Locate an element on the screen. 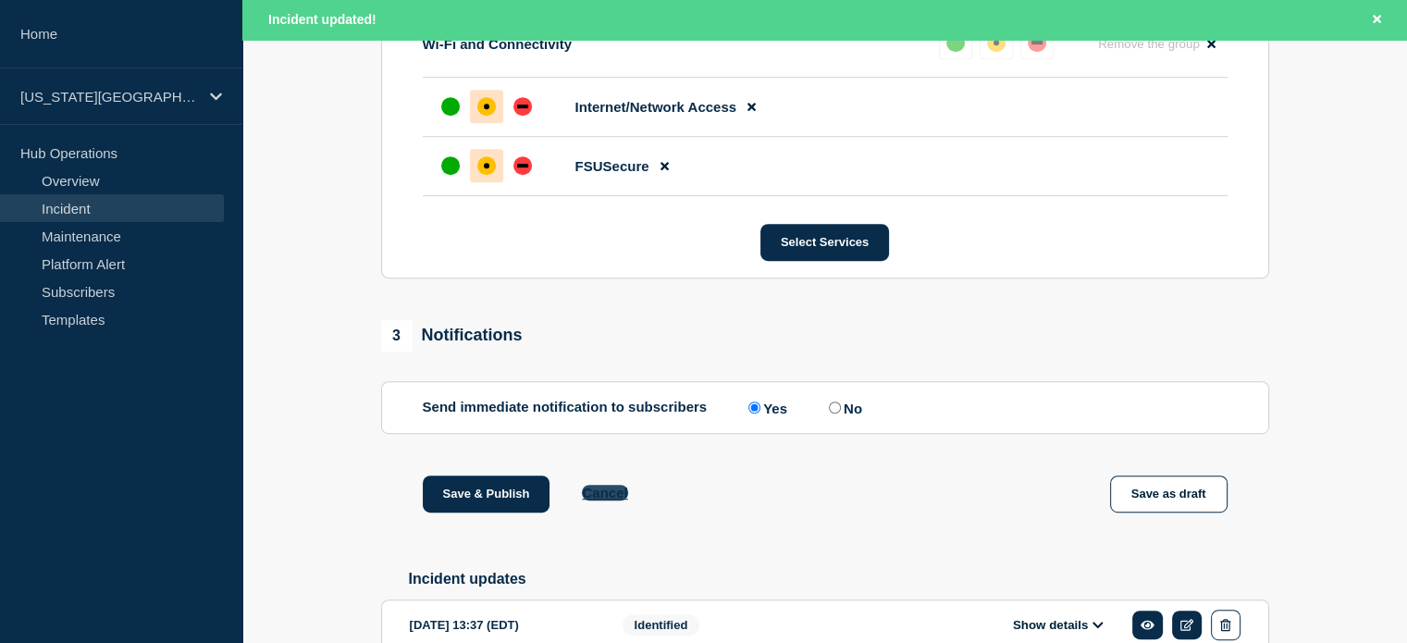  button: Save as draft is located at coordinates (1169, 494).